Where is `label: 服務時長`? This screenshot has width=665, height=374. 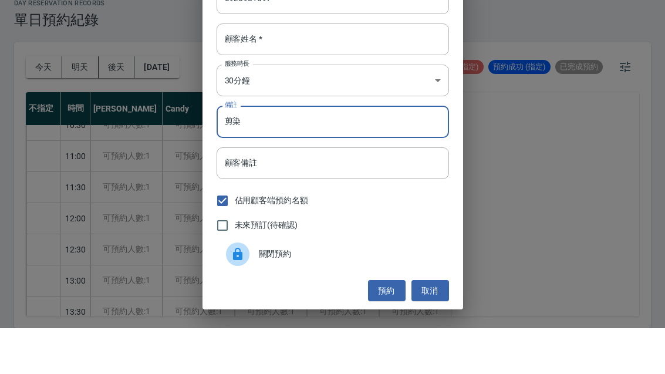
label: 服務時長 is located at coordinates (237, 109).